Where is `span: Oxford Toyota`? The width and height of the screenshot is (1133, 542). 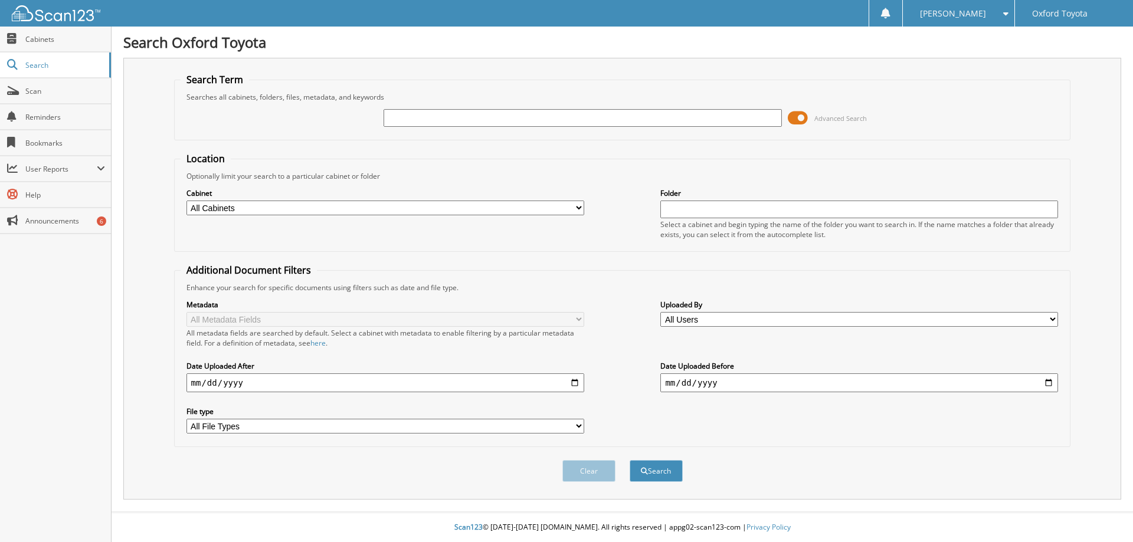
span: Oxford Toyota is located at coordinates (1060, 14).